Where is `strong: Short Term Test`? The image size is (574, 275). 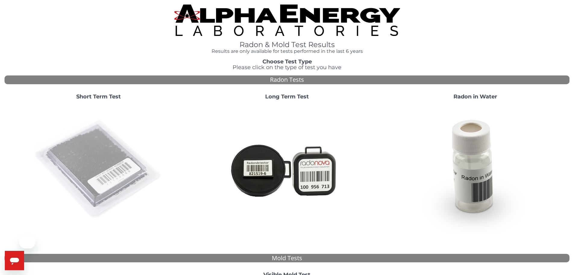 strong: Short Term Test is located at coordinates (99, 96).